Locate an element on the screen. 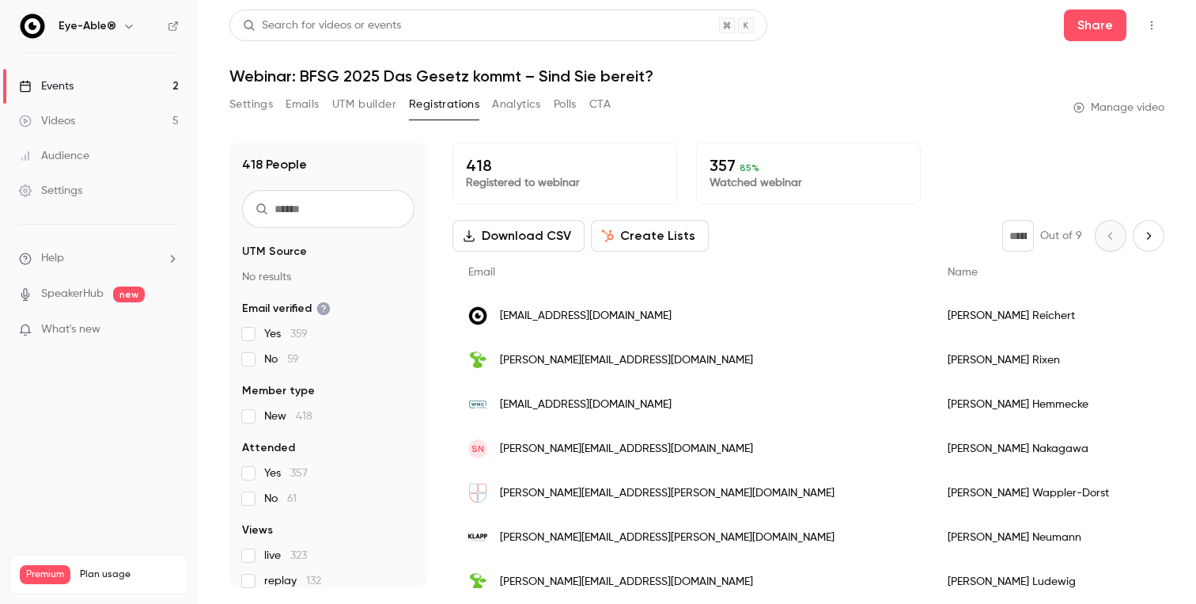  span: live is located at coordinates (286, 555).